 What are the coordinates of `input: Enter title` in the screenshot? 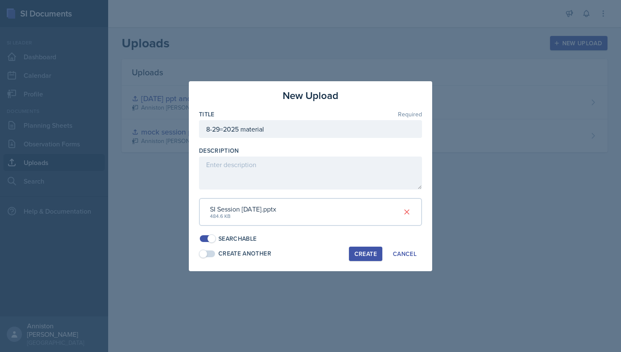 It's located at (311, 129).